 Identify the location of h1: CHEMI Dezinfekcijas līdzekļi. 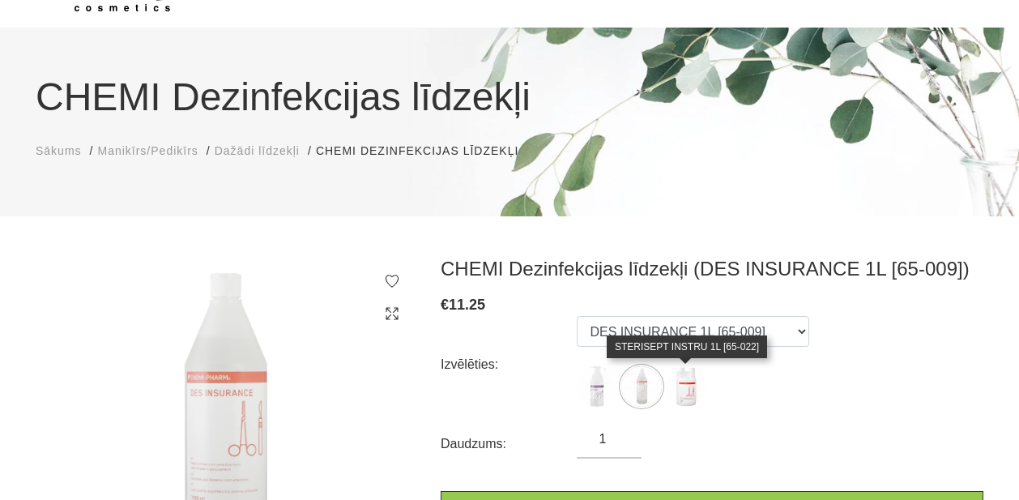
(510, 97).